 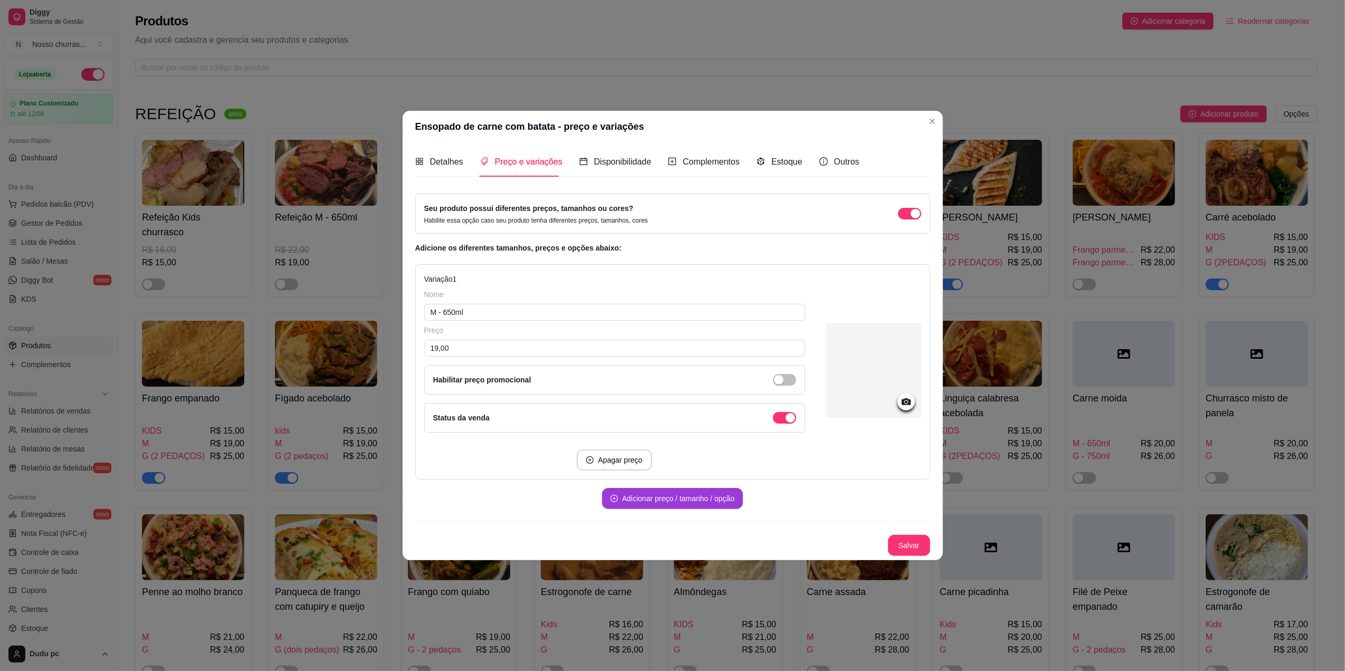 I want to click on label: Habilitar preço promocional, so click(x=482, y=380).